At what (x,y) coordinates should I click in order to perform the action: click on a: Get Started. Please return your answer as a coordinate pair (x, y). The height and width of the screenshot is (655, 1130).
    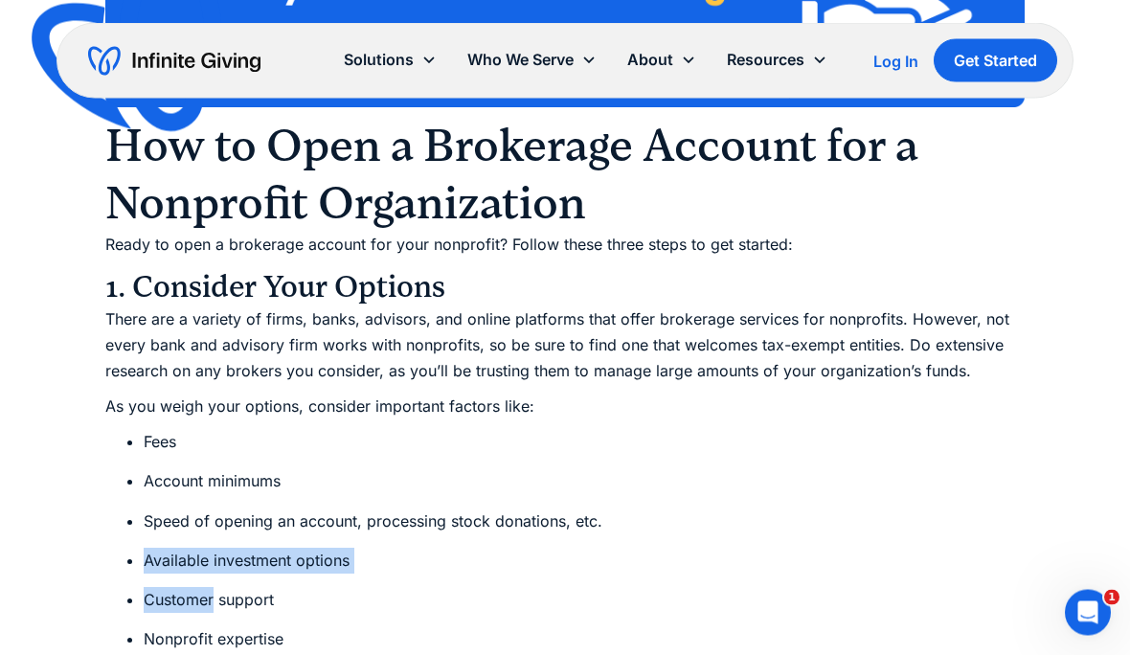
    Looking at the image, I should click on (995, 60).